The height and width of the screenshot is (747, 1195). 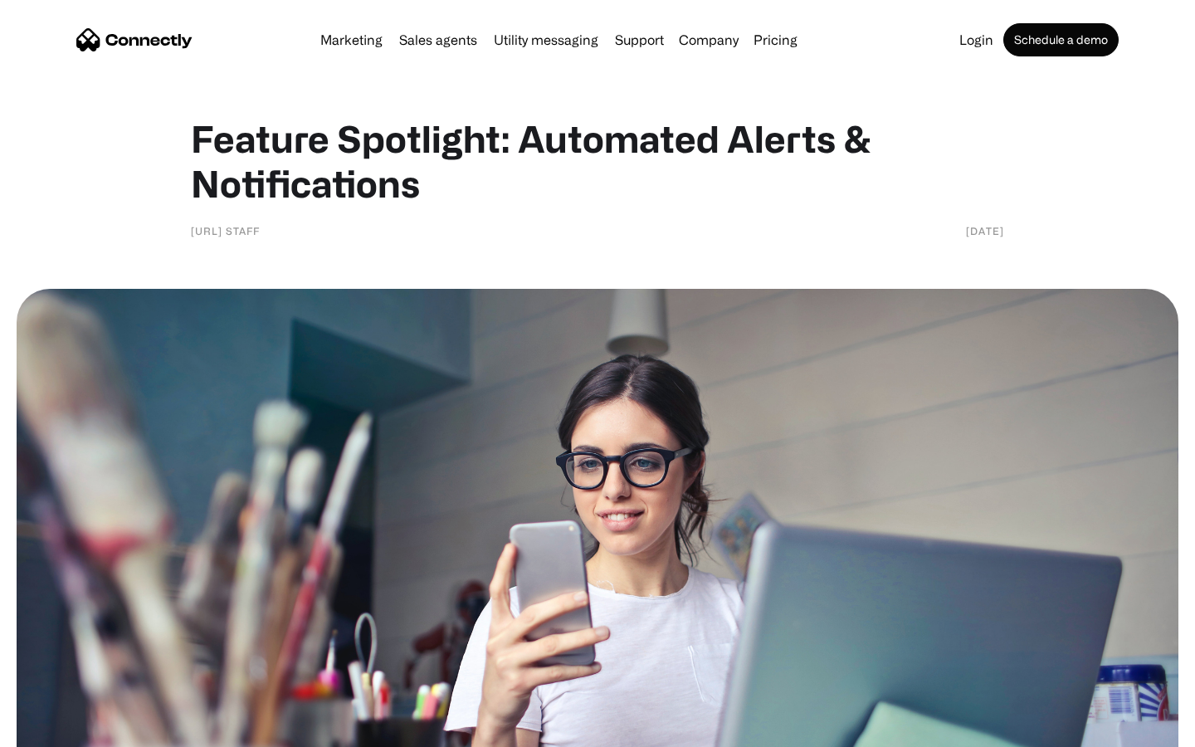 I want to click on ul: Language list, so click(x=66, y=729).